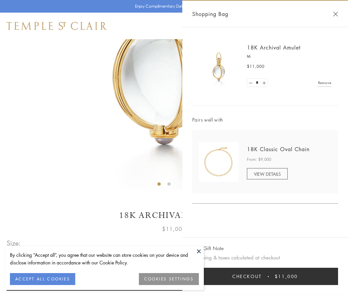  Describe the element at coordinates (278, 149) in the screenshot. I see `a: 18K Classic Oval Chain` at that location.